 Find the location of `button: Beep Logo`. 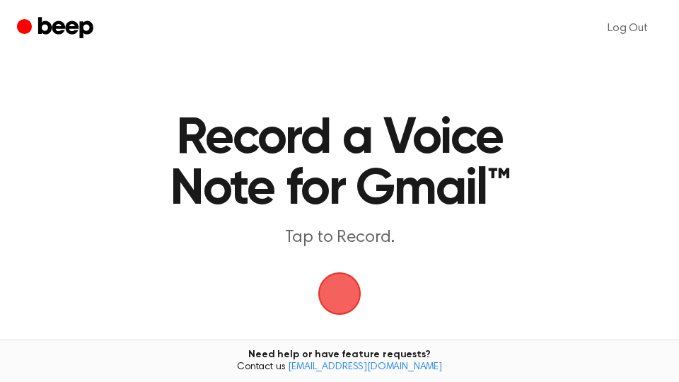

button: Beep Logo is located at coordinates (340, 294).